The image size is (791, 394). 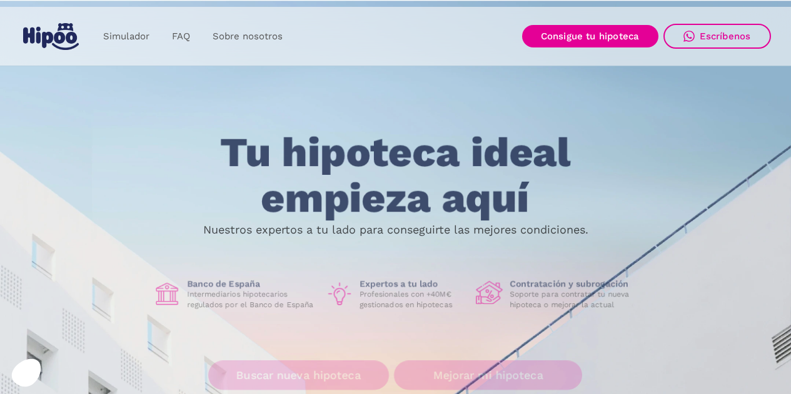 I want to click on p: Intermediarios hipotecarios regulados por el Banco de España, so click(x=251, y=300).